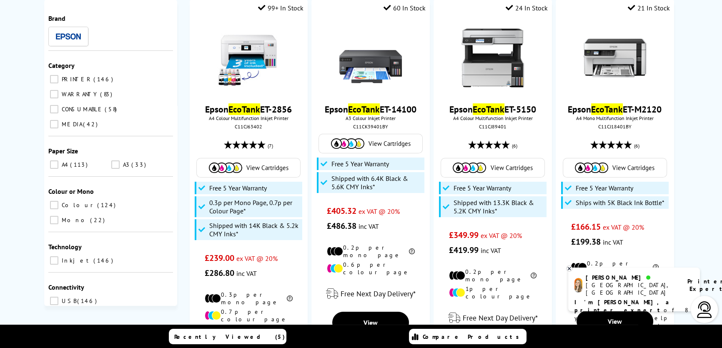 This screenshot has height=348, width=722. What do you see at coordinates (68, 36) in the screenshot?
I see `img: Epson` at bounding box center [68, 36].